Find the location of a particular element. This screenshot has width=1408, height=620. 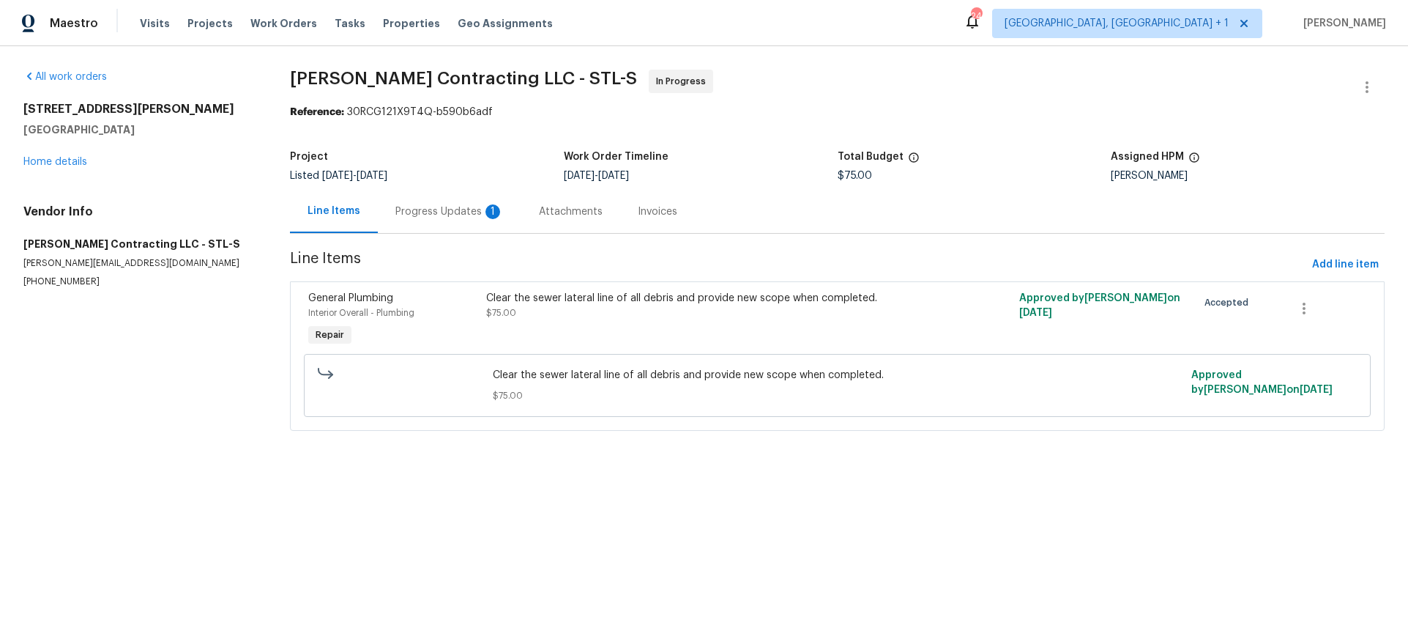

span: Work Orders is located at coordinates (283, 23).